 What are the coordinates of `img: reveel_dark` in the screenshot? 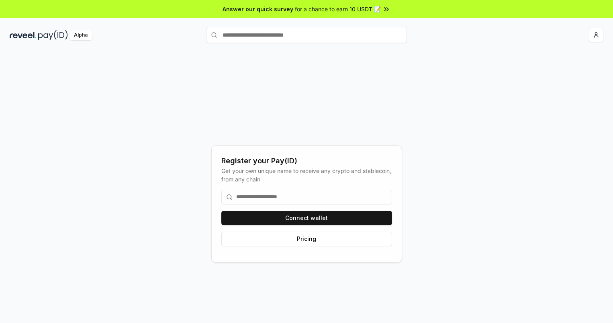 It's located at (23, 35).